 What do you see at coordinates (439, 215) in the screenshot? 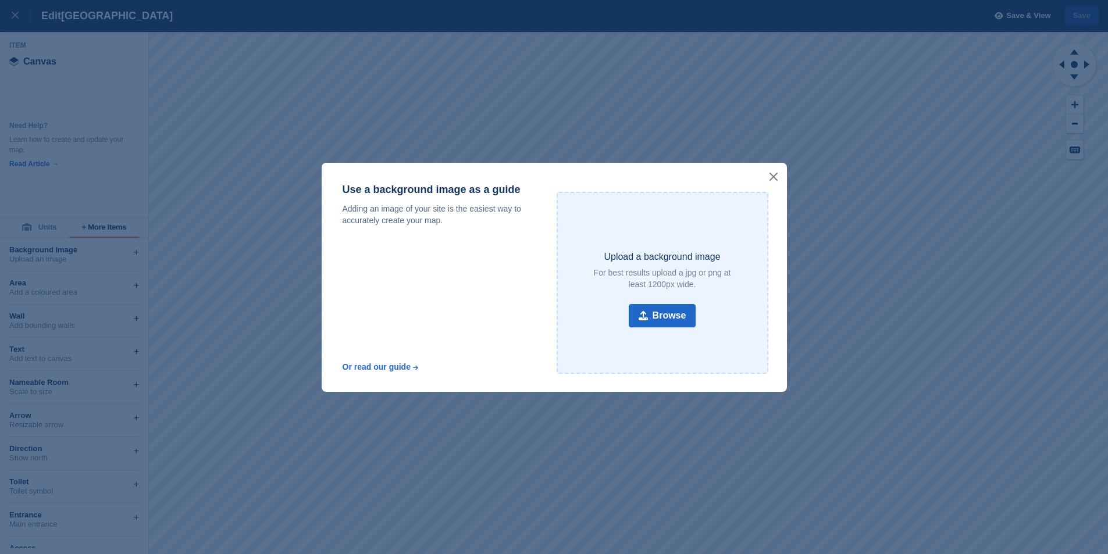
I see `p: Adding an image of your site is the easiest way to accurately create your map.` at bounding box center [439, 215].